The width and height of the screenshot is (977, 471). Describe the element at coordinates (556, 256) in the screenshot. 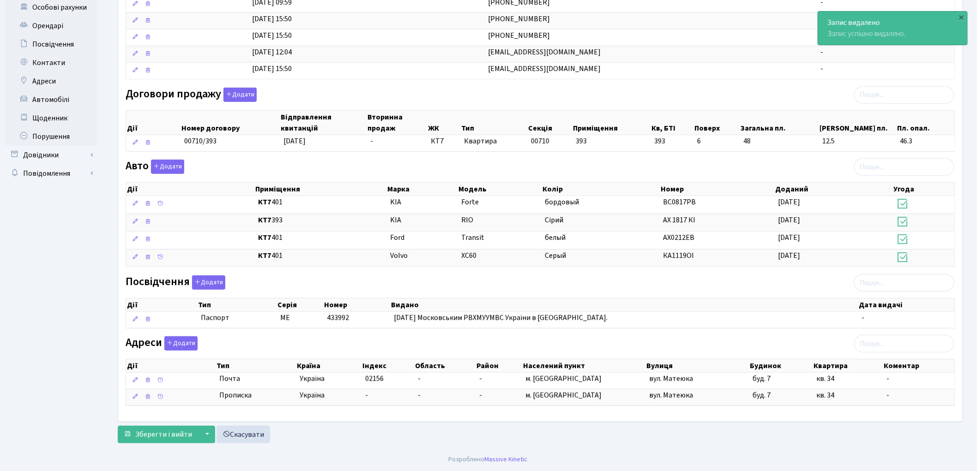

I see `span: Серый` at that location.